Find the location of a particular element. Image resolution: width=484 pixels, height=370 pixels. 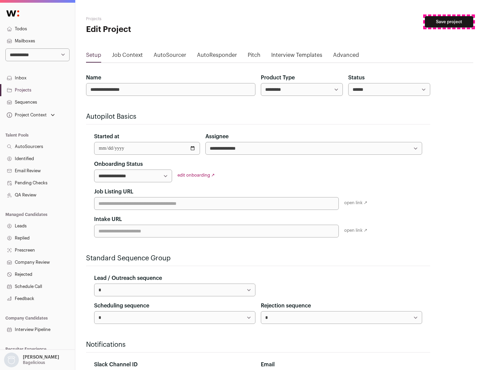

a: Interview Templates is located at coordinates (297, 57).